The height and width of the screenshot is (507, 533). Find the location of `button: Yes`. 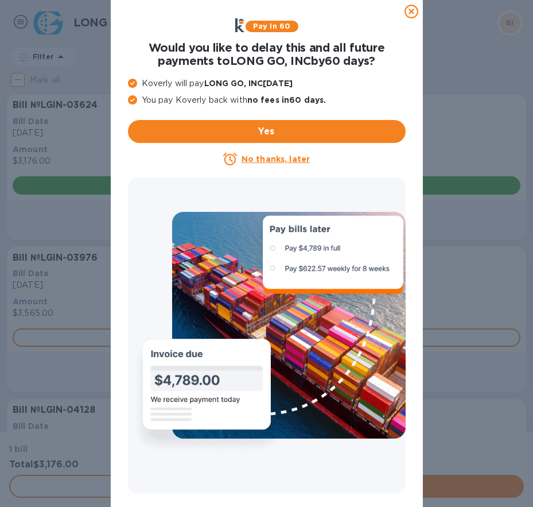

button: Yes is located at coordinates (267, 131).